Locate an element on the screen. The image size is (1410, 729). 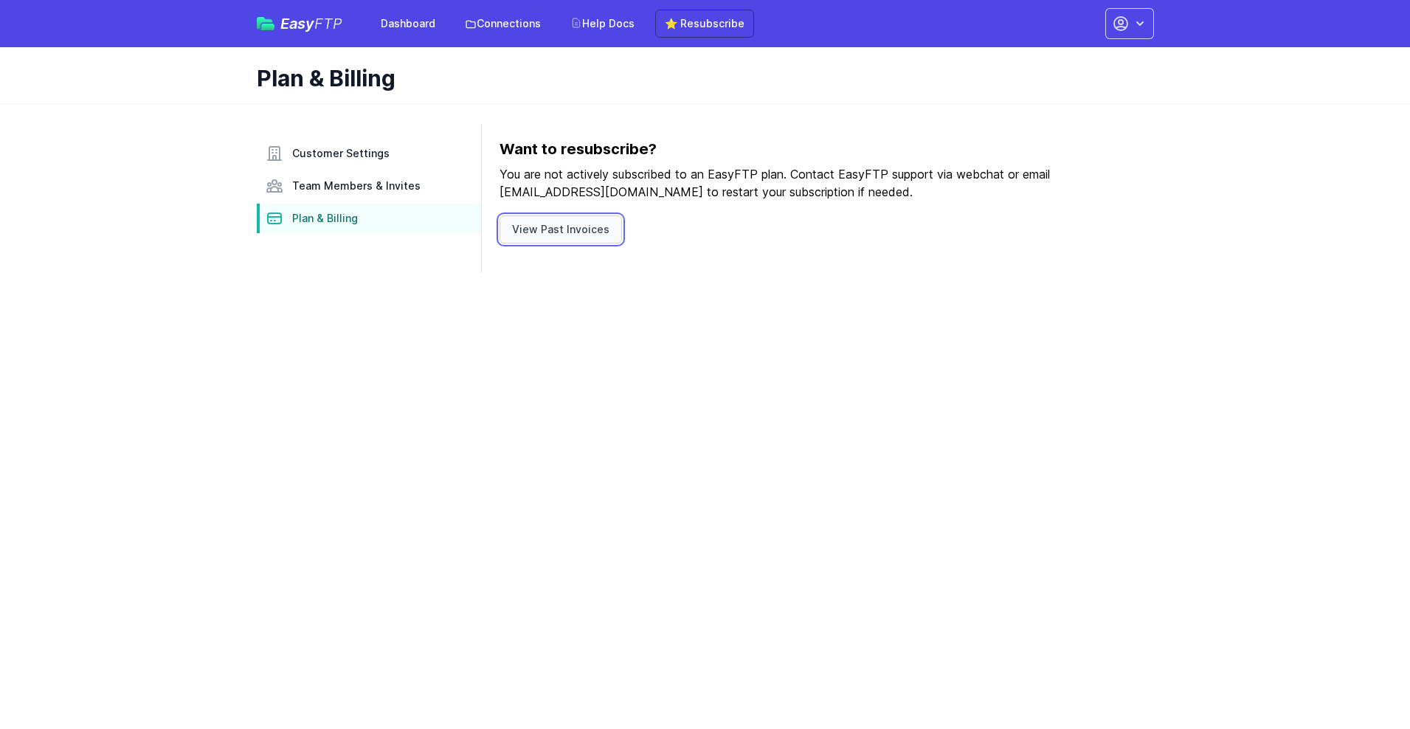
a: Plan & Billing is located at coordinates (369, 218).